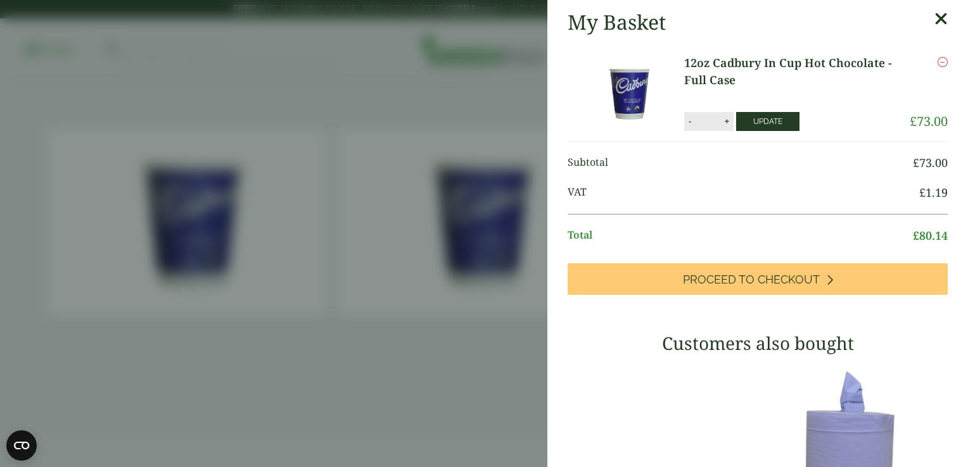 The height and width of the screenshot is (467, 968). I want to click on a: Remove this item, so click(943, 62).